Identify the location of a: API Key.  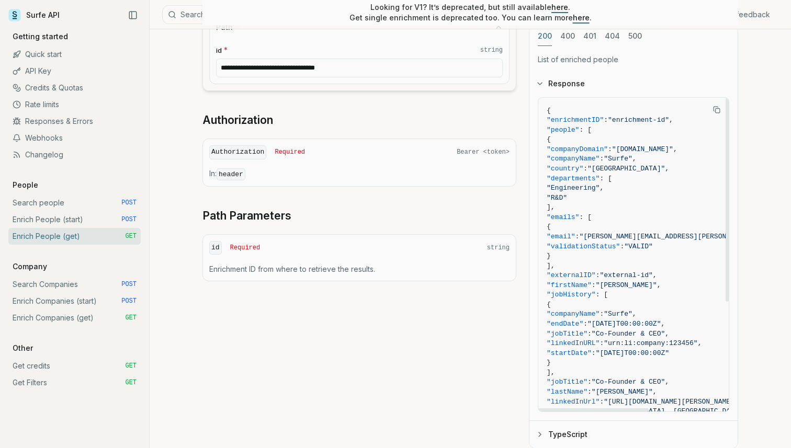
(74, 71).